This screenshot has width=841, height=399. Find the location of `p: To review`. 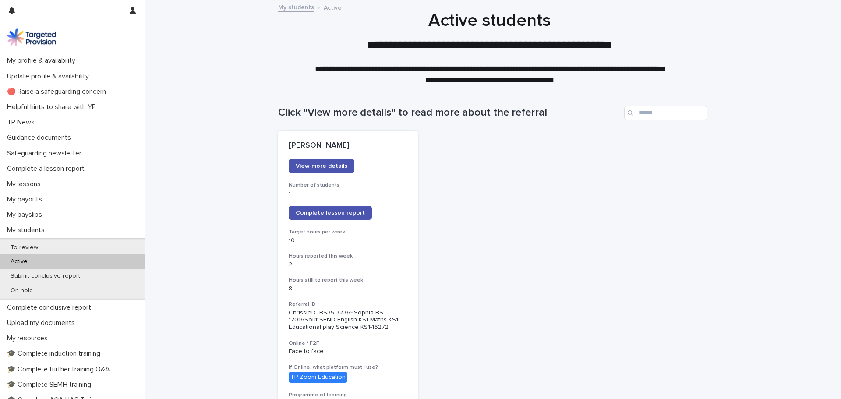

p: To review is located at coordinates (24, 248).